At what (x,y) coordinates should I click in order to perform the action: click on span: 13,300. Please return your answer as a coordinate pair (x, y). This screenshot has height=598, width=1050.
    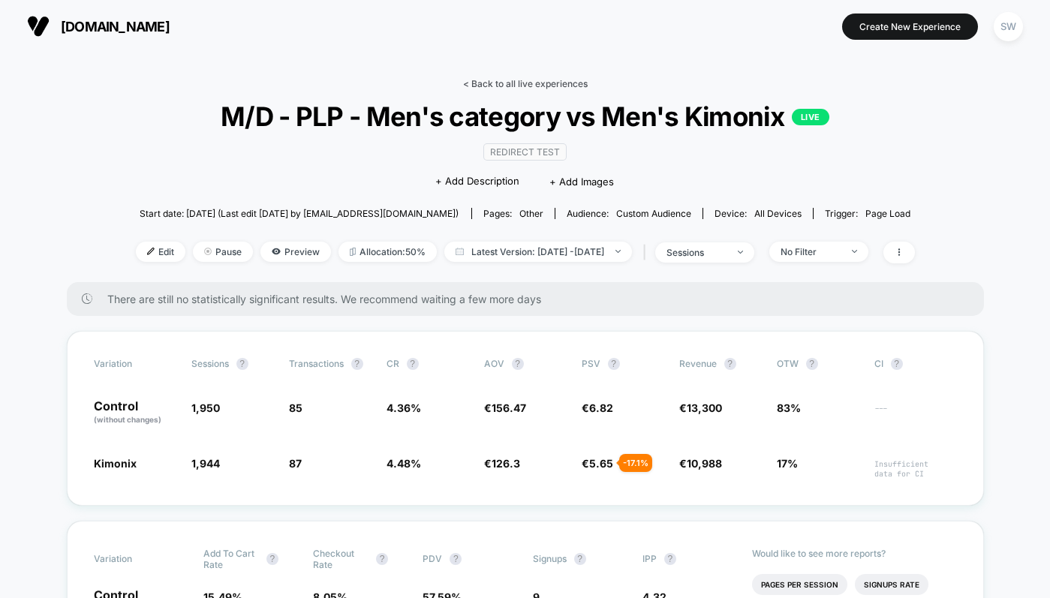
    Looking at the image, I should click on (704, 408).